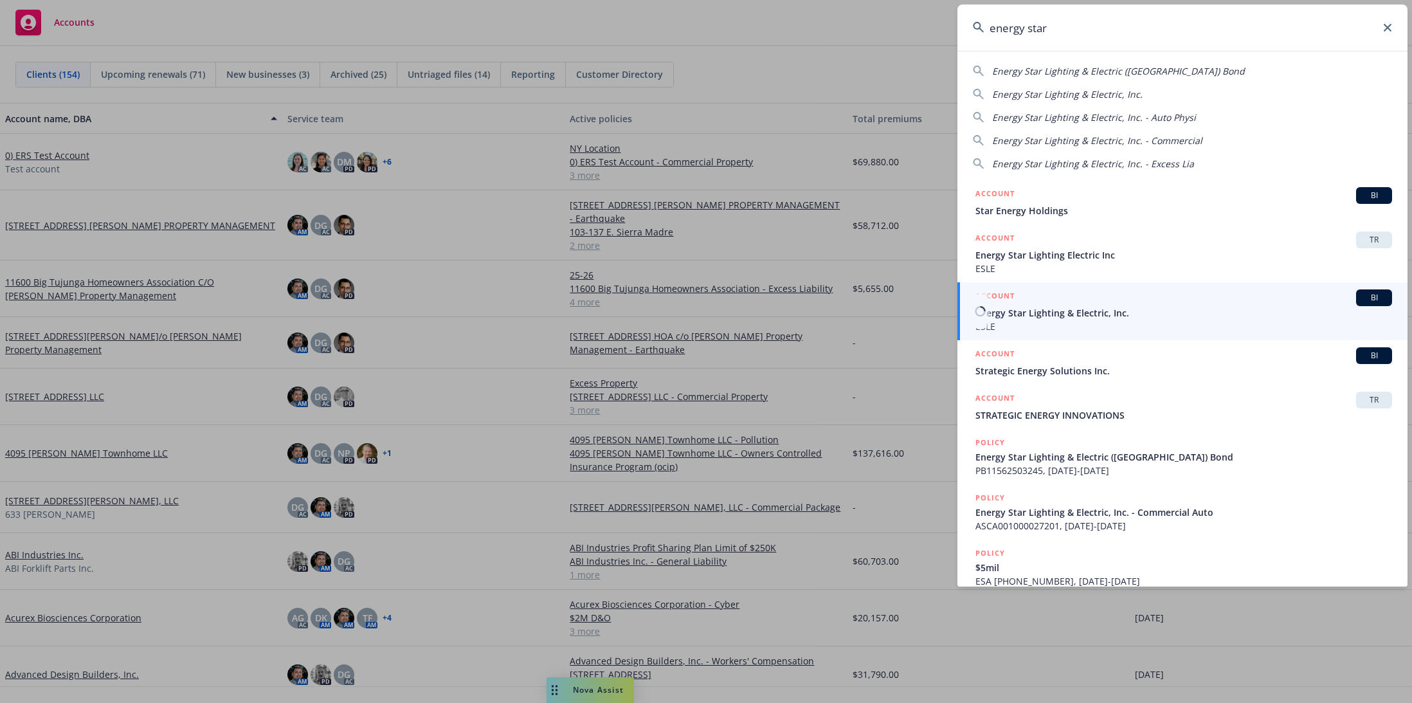 The width and height of the screenshot is (1412, 703). What do you see at coordinates (1093, 117) in the screenshot?
I see `span: Energy Star Lighting & Electric, Inc. - Auto Physi` at bounding box center [1093, 117].